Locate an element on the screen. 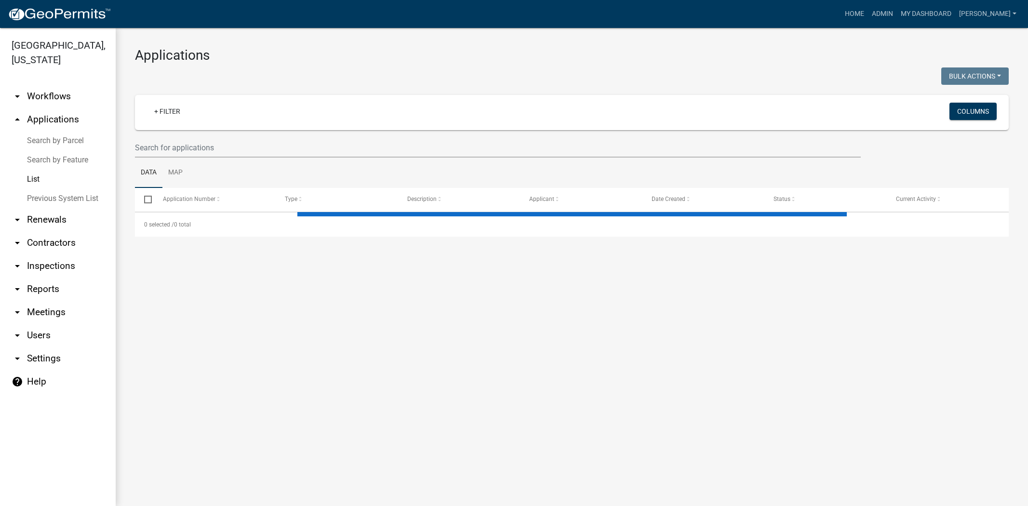 This screenshot has width=1028, height=506. a: Data is located at coordinates (148, 173).